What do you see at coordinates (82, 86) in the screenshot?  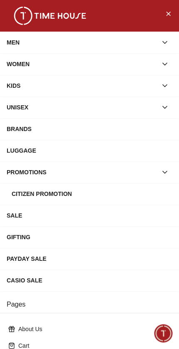 I see `div: KIDS` at bounding box center [82, 86].